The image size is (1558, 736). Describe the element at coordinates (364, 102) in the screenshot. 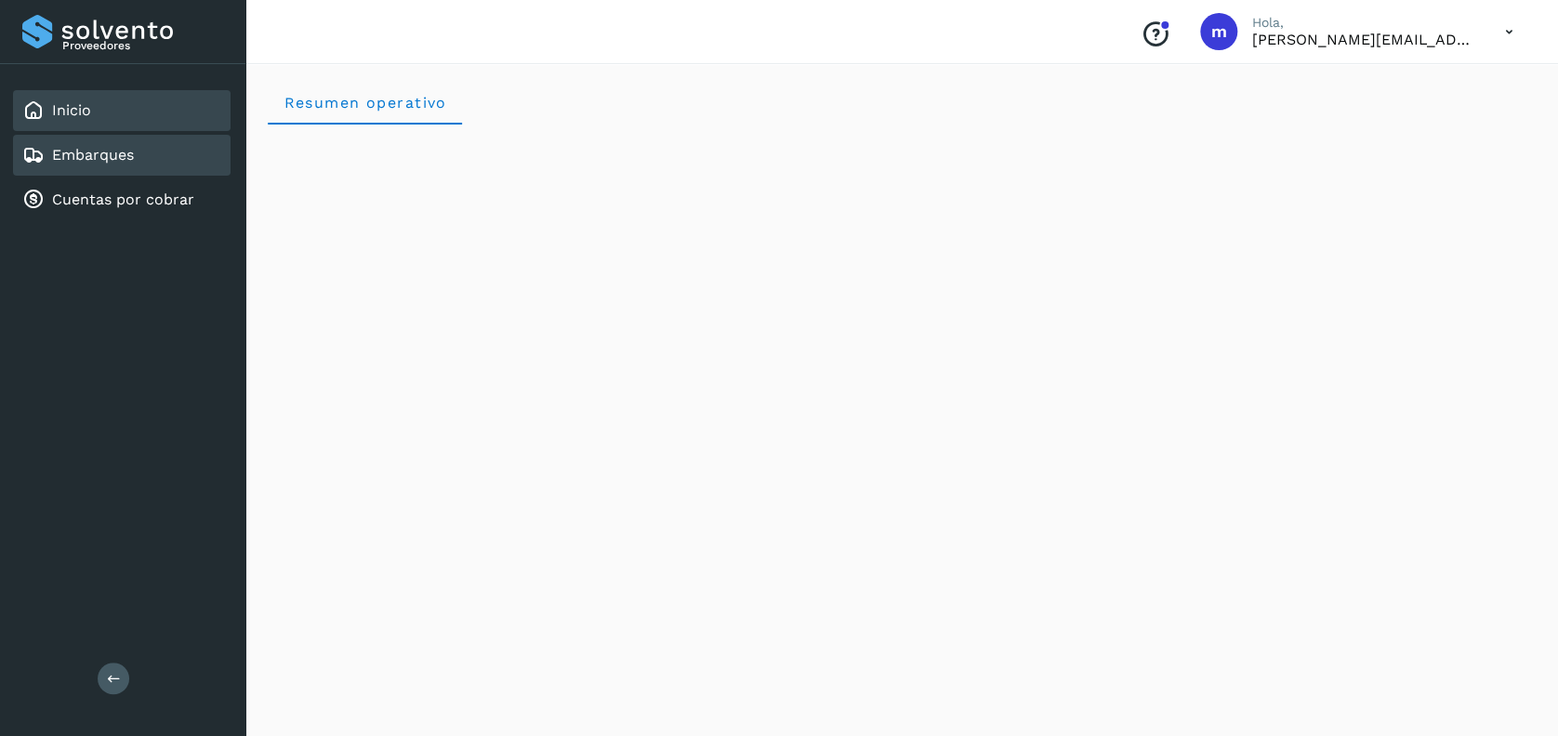

I see `span: Resumen operativo` at that location.